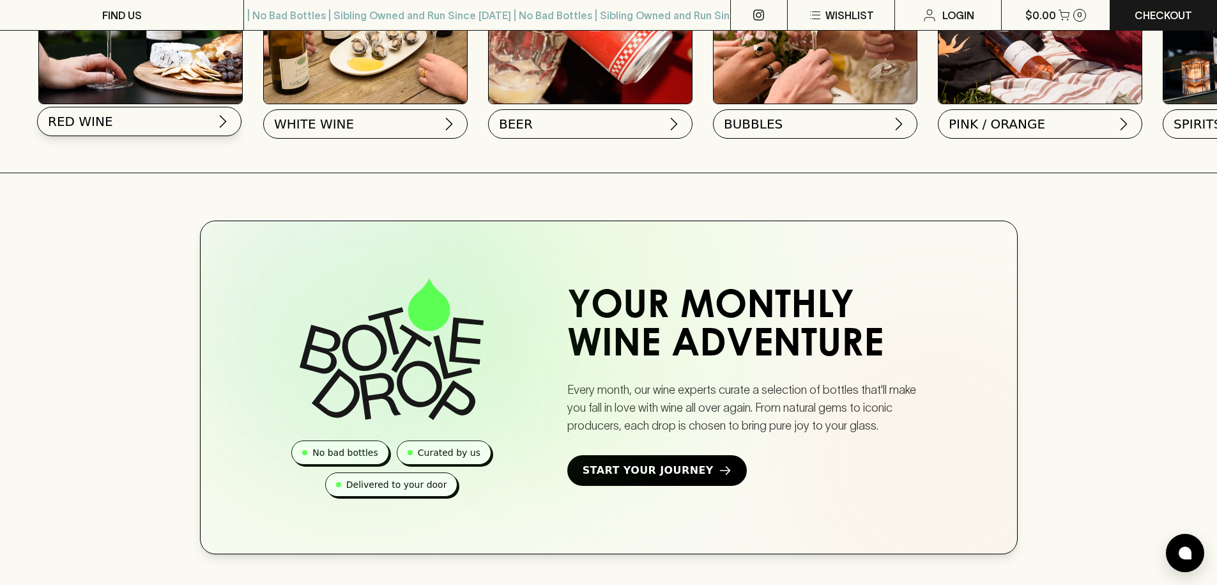 This screenshot has height=585, width=1217. What do you see at coordinates (365, 124) in the screenshot?
I see `button: WHITE WINE` at bounding box center [365, 124].